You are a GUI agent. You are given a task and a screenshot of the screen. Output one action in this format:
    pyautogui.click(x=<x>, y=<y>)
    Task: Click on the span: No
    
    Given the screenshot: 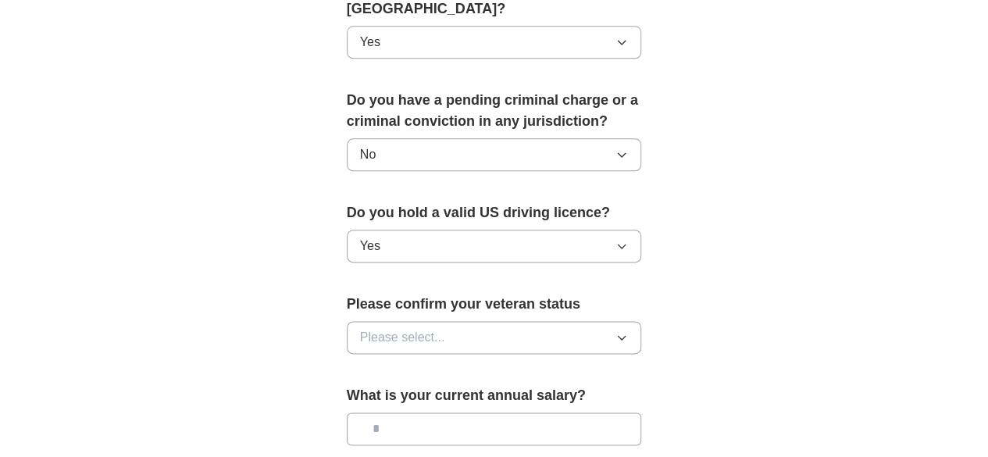 What is the action you would take?
    pyautogui.click(x=368, y=155)
    